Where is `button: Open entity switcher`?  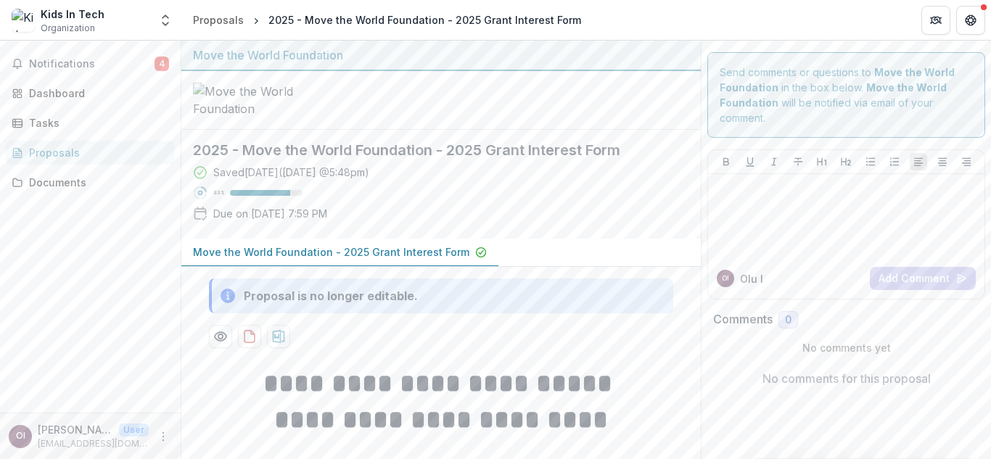
button: Open entity switcher is located at coordinates (165, 20).